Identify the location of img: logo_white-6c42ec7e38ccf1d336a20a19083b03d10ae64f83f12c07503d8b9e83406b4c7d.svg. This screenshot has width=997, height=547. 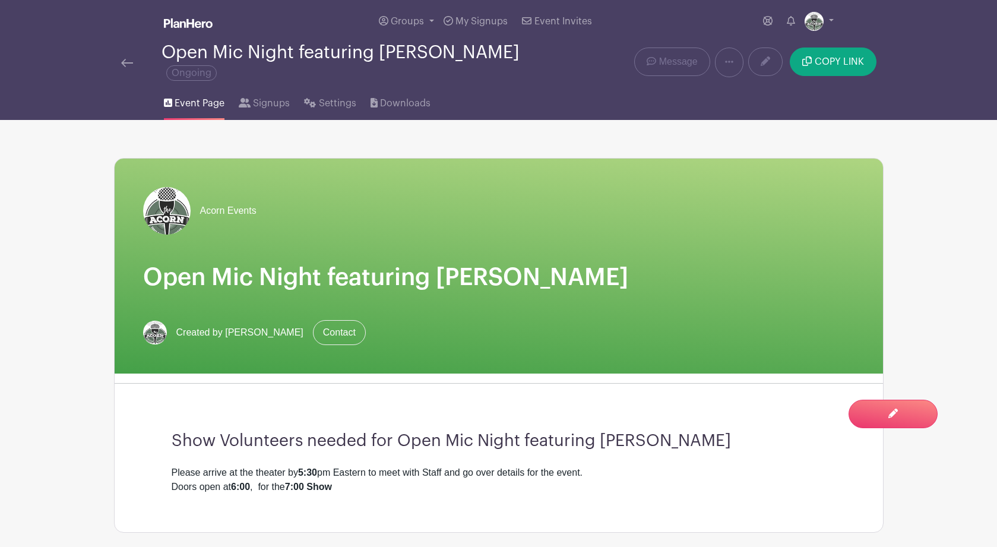
(188, 23).